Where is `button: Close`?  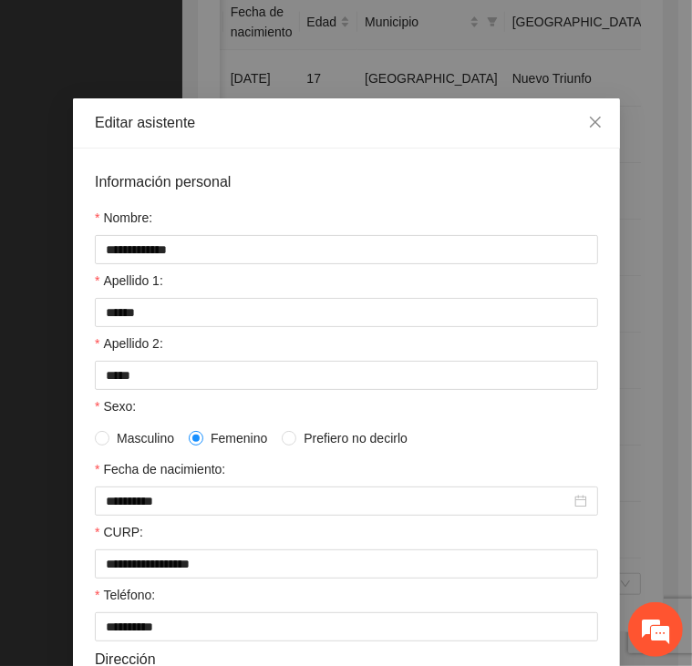
button: Close is located at coordinates (595, 123).